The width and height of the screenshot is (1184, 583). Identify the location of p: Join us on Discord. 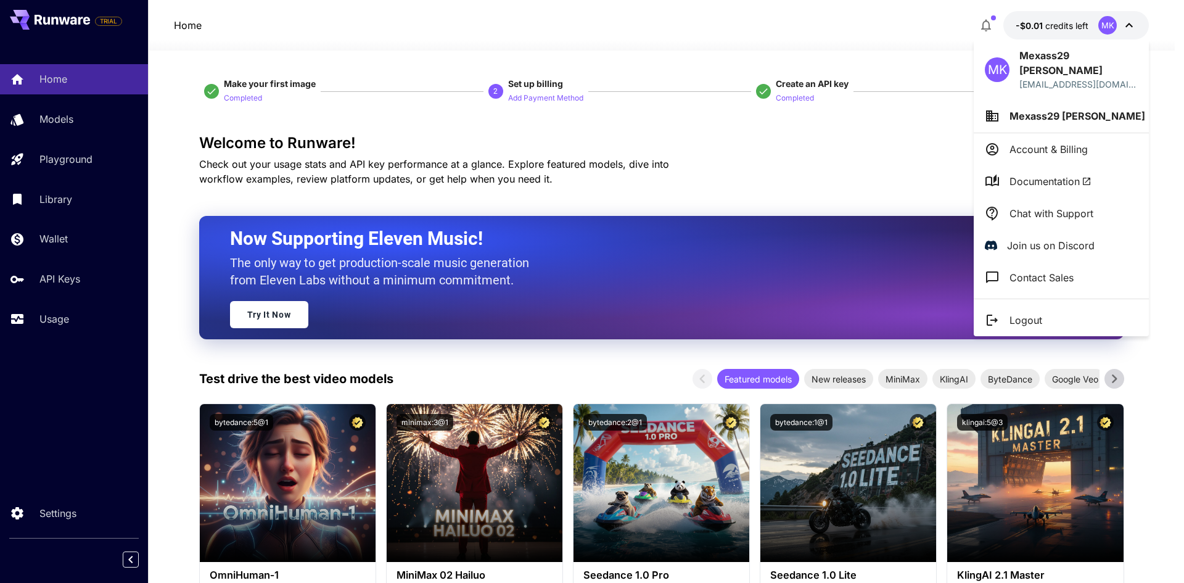
(1051, 246).